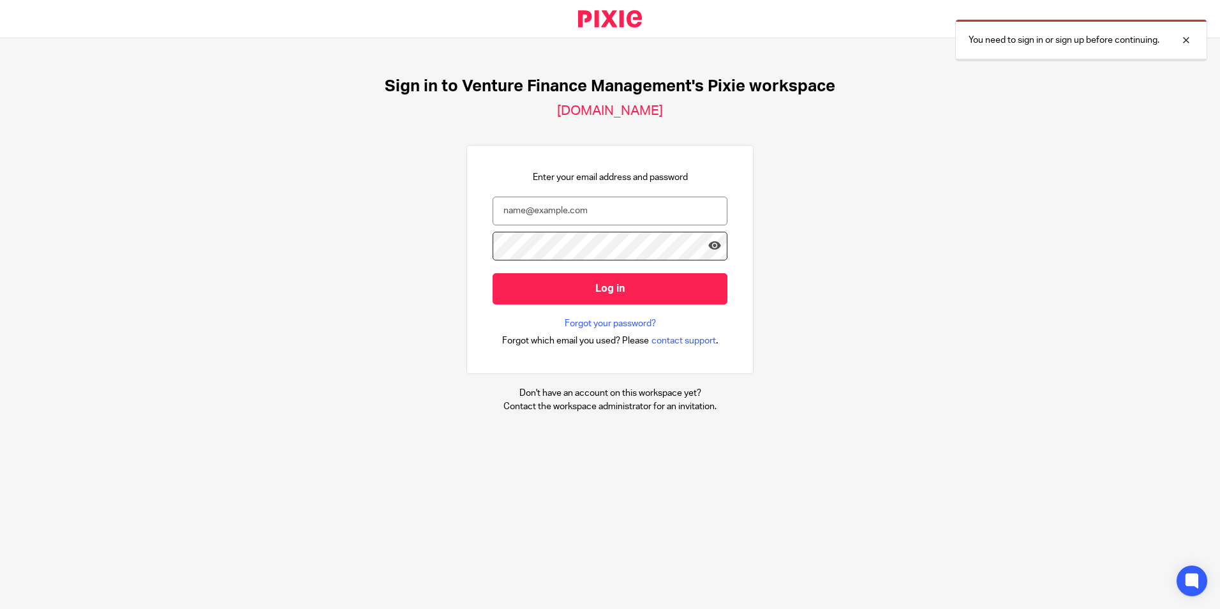  What do you see at coordinates (610, 86) in the screenshot?
I see `h1: Sign in to Venture Finance Management's Pixie workspace` at bounding box center [610, 86].